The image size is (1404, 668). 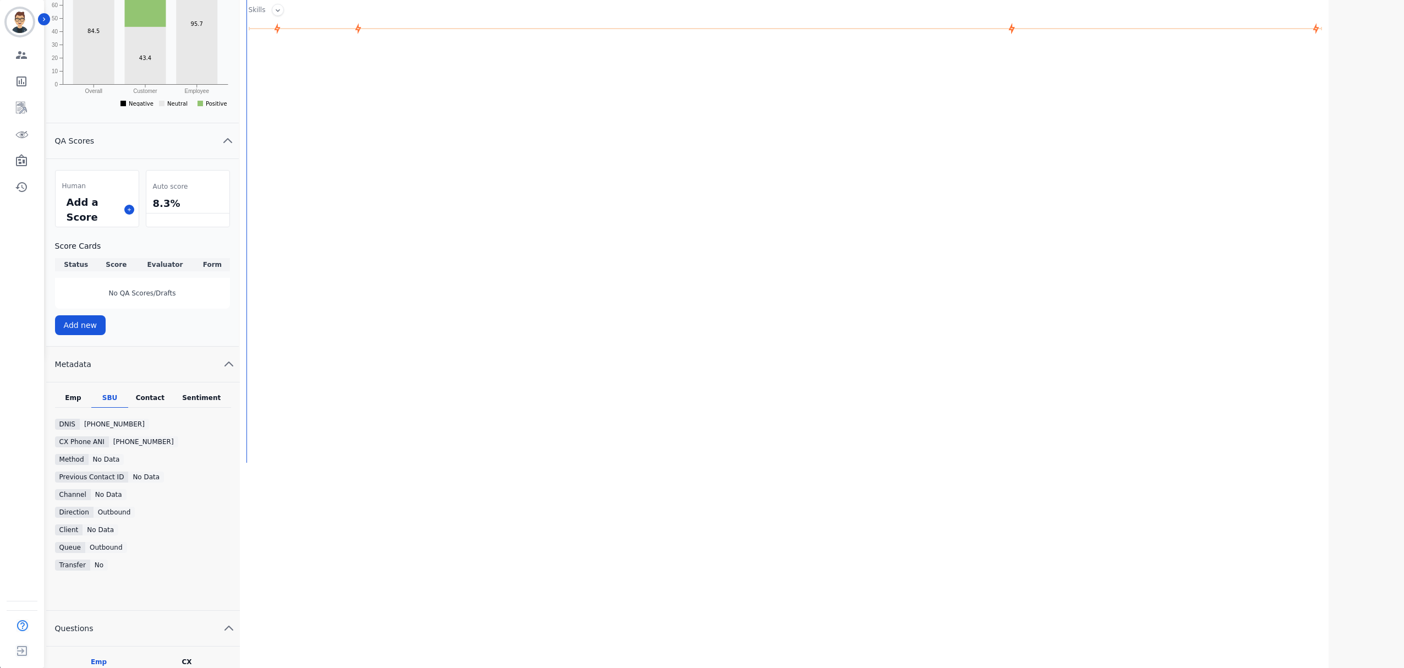 I want to click on span: Metadata, so click(x=73, y=364).